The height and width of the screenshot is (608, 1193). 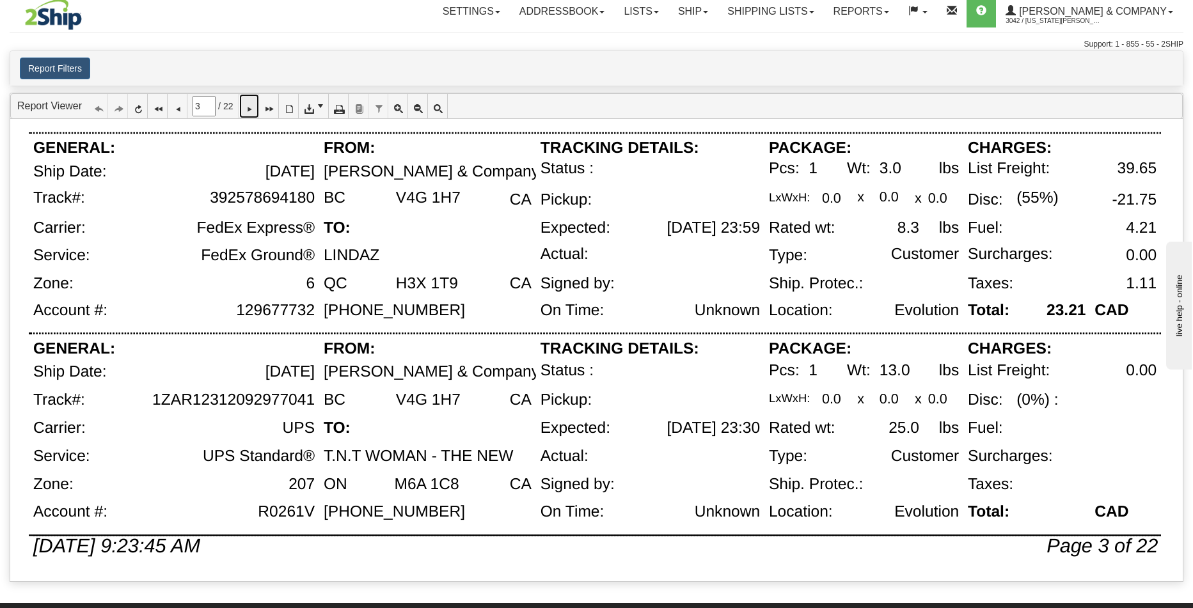 I want to click on div: FedEx Express®, so click(x=255, y=228).